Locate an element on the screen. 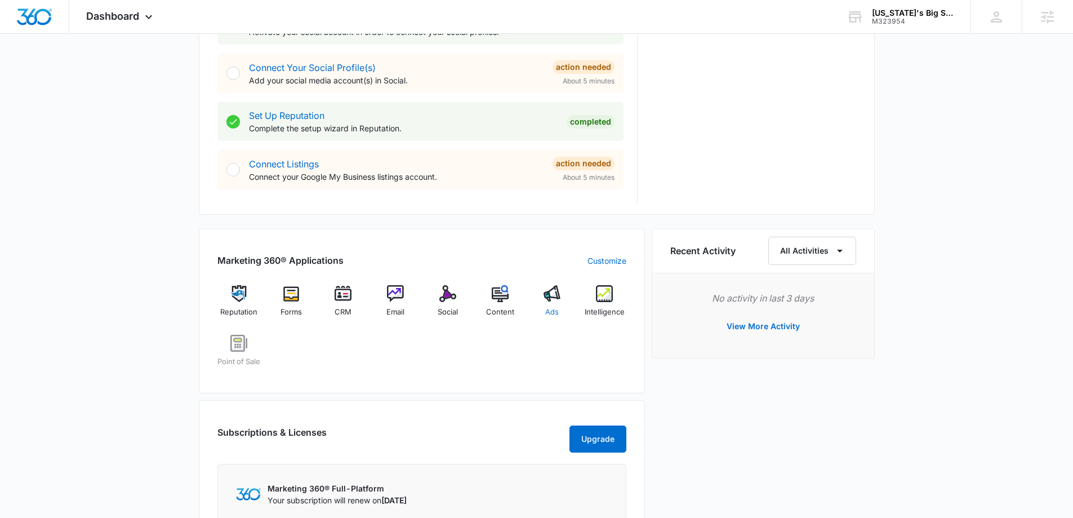  span: Forms is located at coordinates (291, 312).